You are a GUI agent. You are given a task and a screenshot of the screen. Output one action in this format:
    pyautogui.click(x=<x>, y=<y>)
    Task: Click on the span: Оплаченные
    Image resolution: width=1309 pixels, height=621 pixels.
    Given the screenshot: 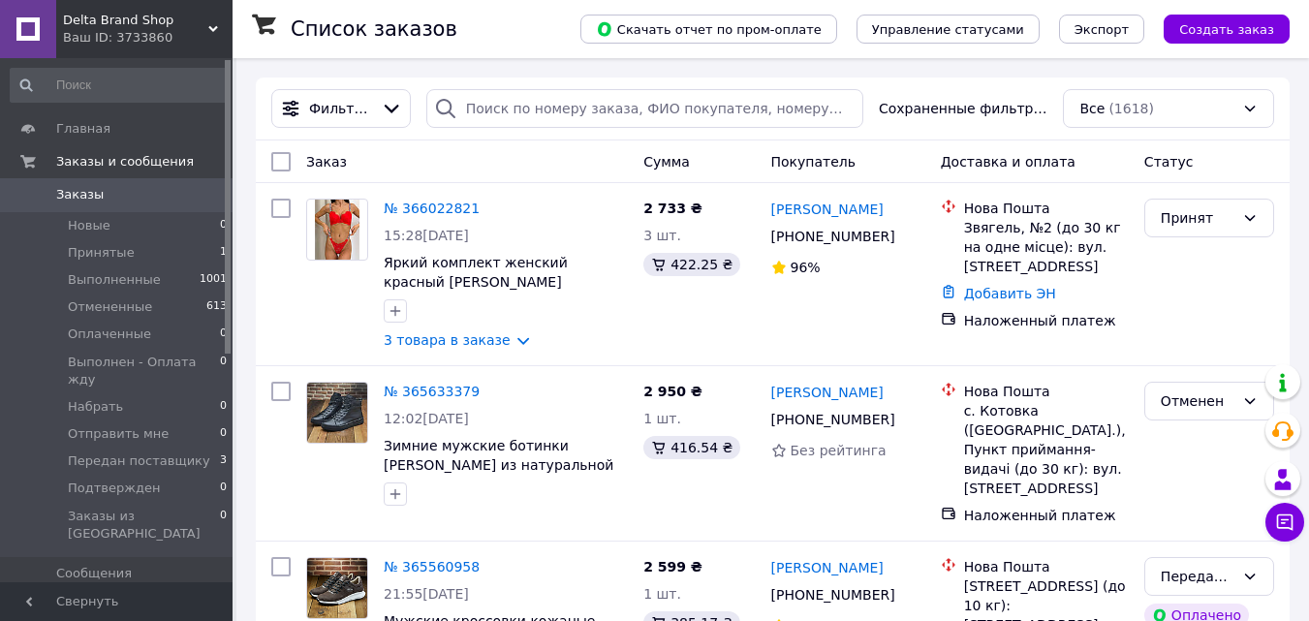 What is the action you would take?
    pyautogui.click(x=109, y=334)
    